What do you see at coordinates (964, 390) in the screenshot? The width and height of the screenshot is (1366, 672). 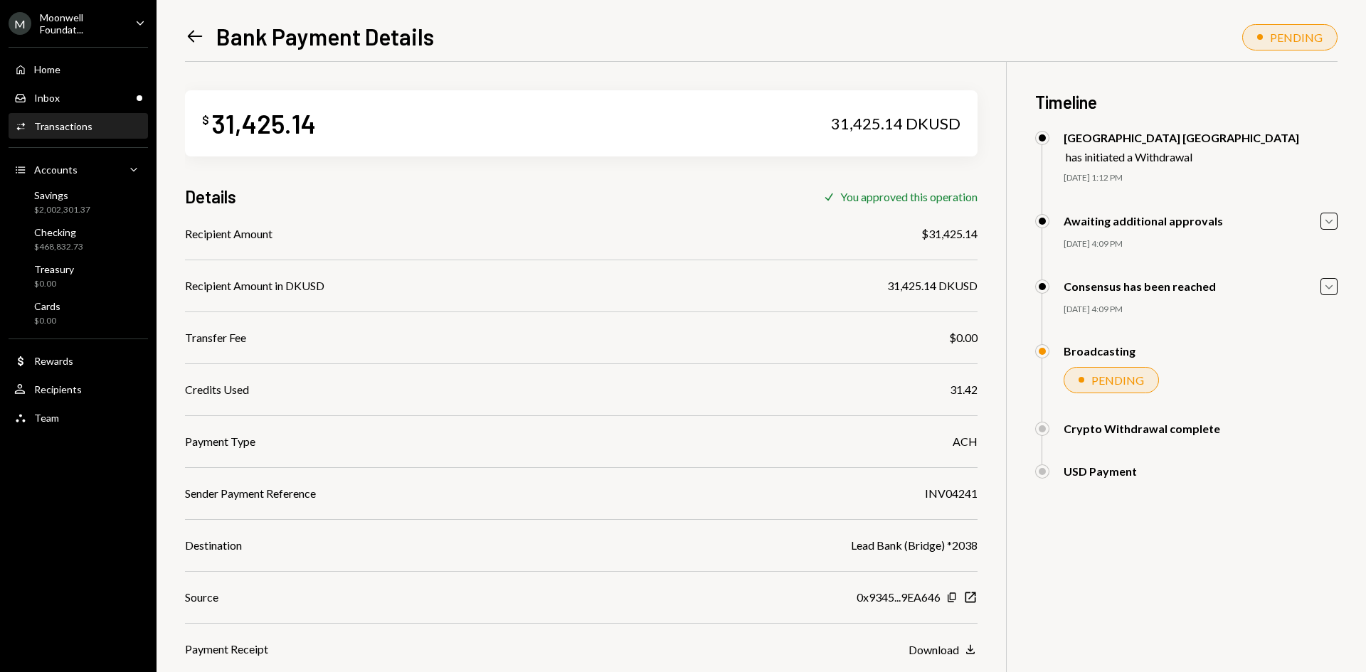 I see `div: 31.42` at bounding box center [964, 390].